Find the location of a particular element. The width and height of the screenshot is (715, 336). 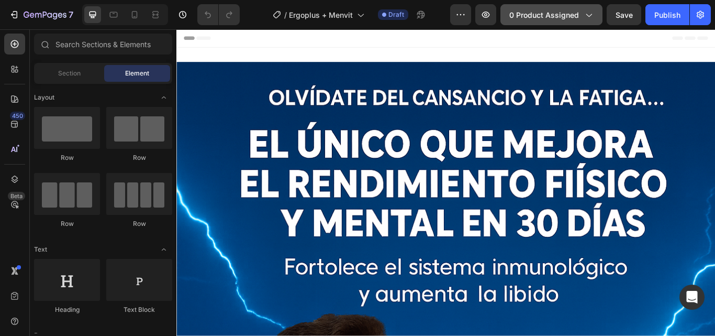

div: Beta is located at coordinates (16, 196).